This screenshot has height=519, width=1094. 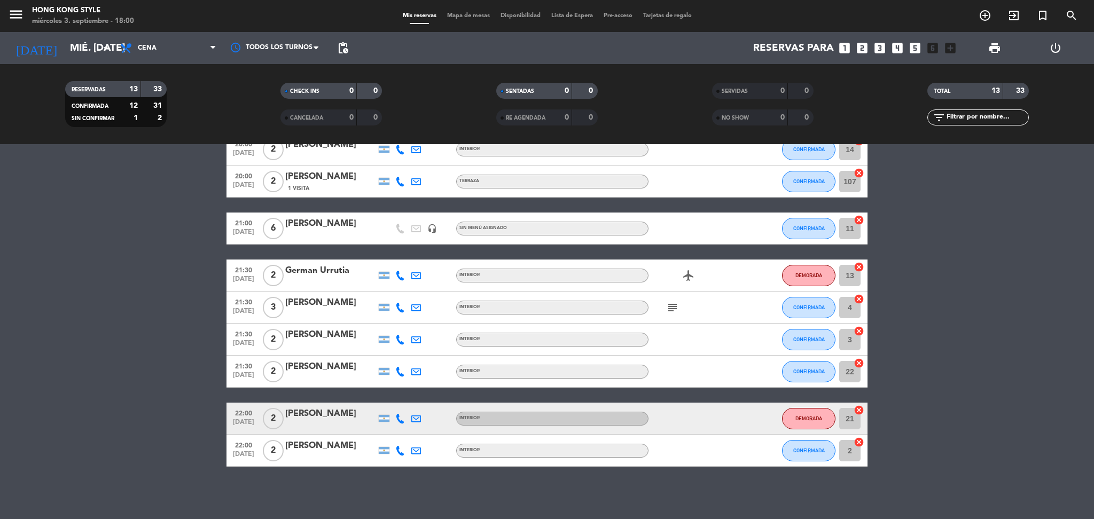 What do you see at coordinates (809, 418) in the screenshot?
I see `span: DEMORADA` at bounding box center [809, 418].